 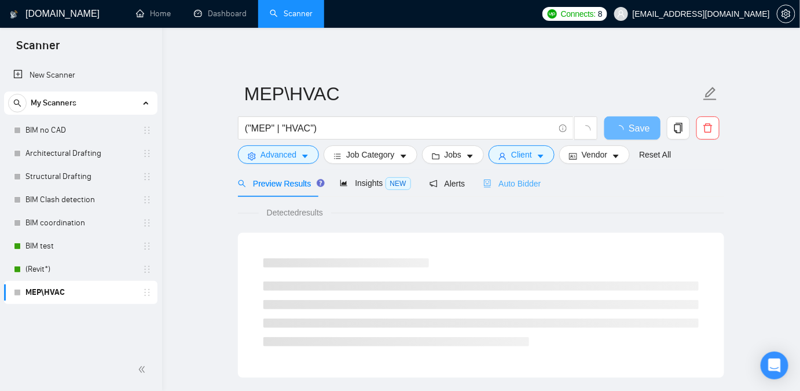 What do you see at coordinates (80, 223) in the screenshot?
I see `a: BIM coordination` at bounding box center [80, 223].